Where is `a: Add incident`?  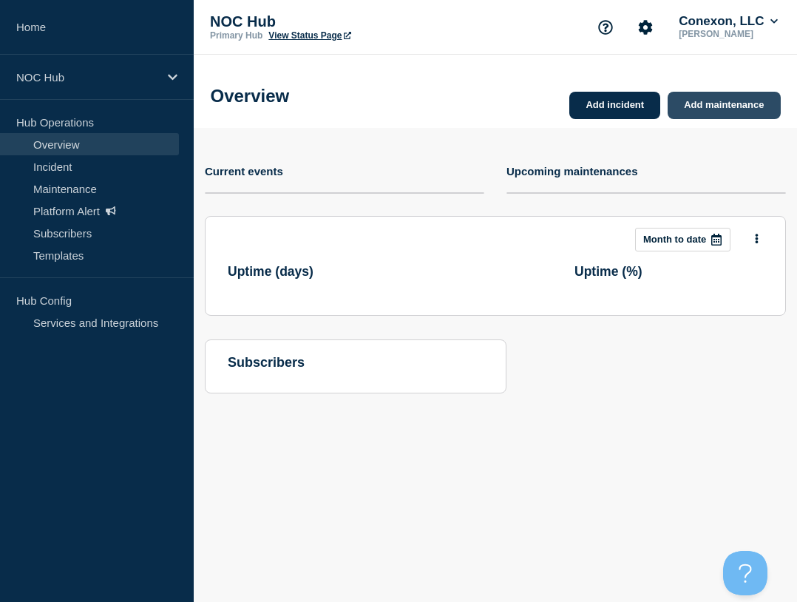 a: Add incident is located at coordinates (615, 105).